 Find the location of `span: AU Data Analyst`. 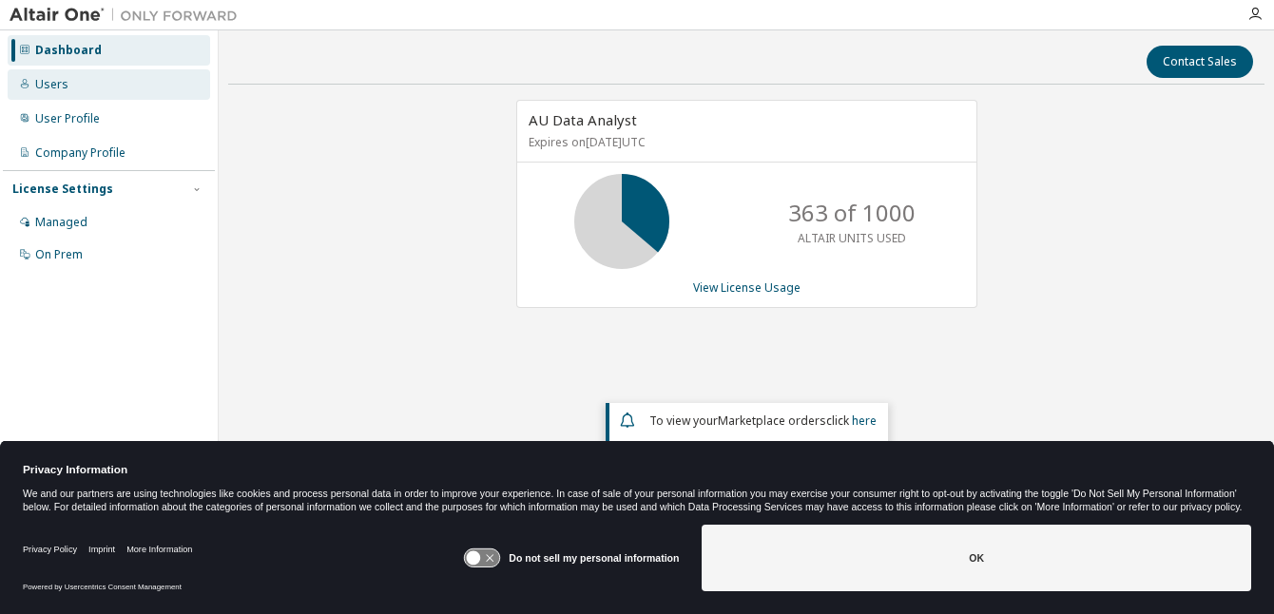

span: AU Data Analyst is located at coordinates (583, 120).